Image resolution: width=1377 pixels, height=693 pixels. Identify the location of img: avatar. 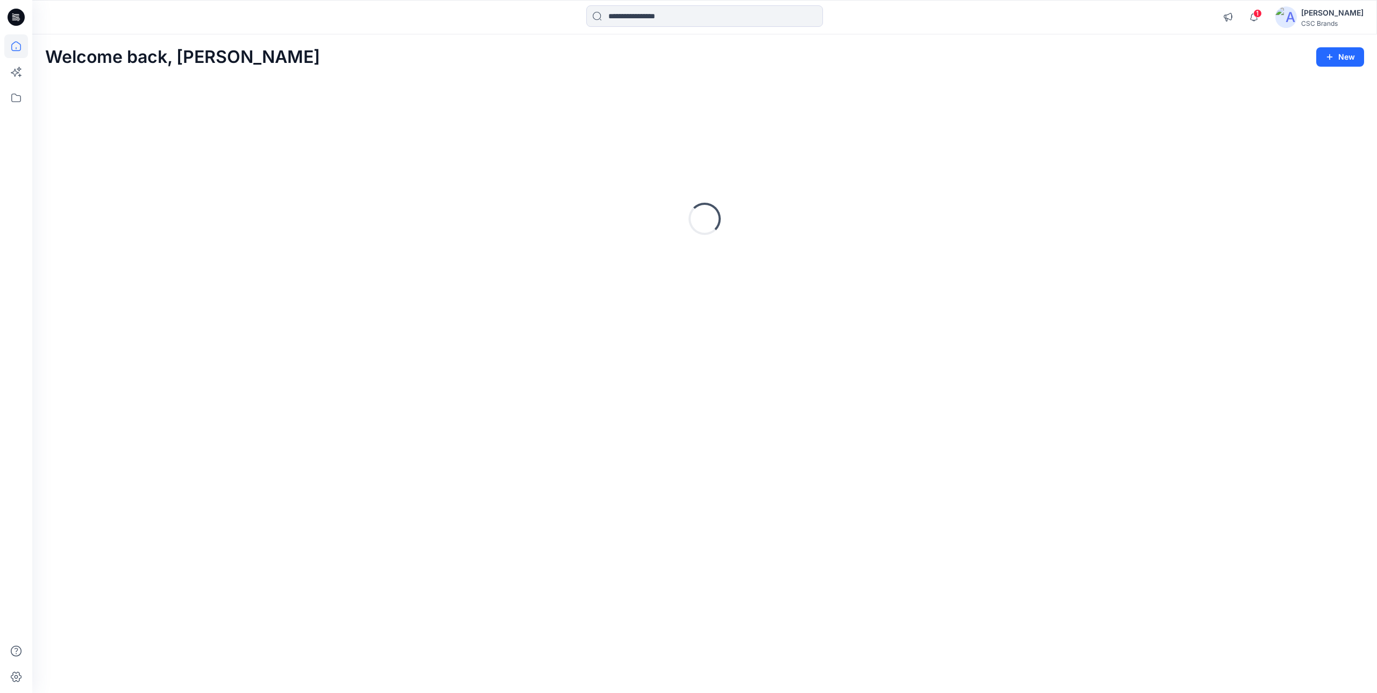
(1286, 17).